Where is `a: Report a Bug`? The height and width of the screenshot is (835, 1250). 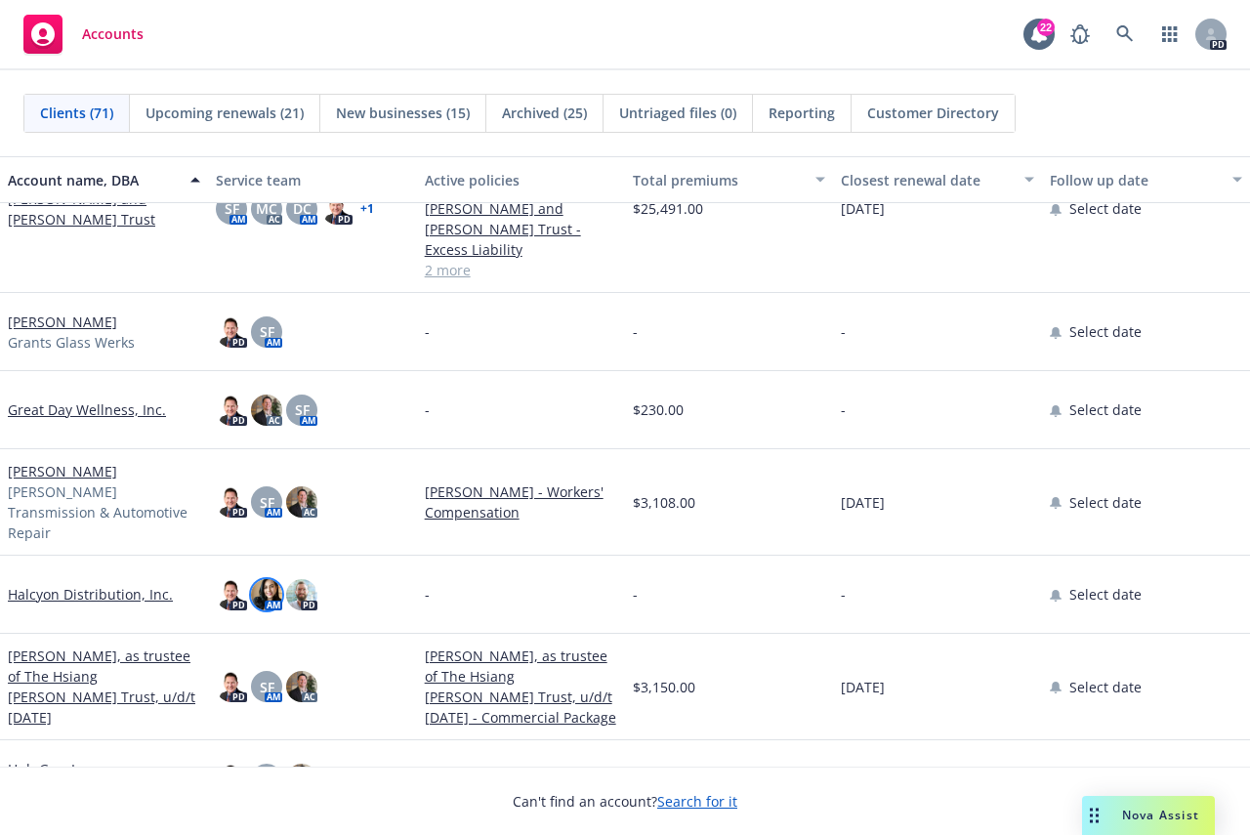
a: Report a Bug is located at coordinates (1080, 34).